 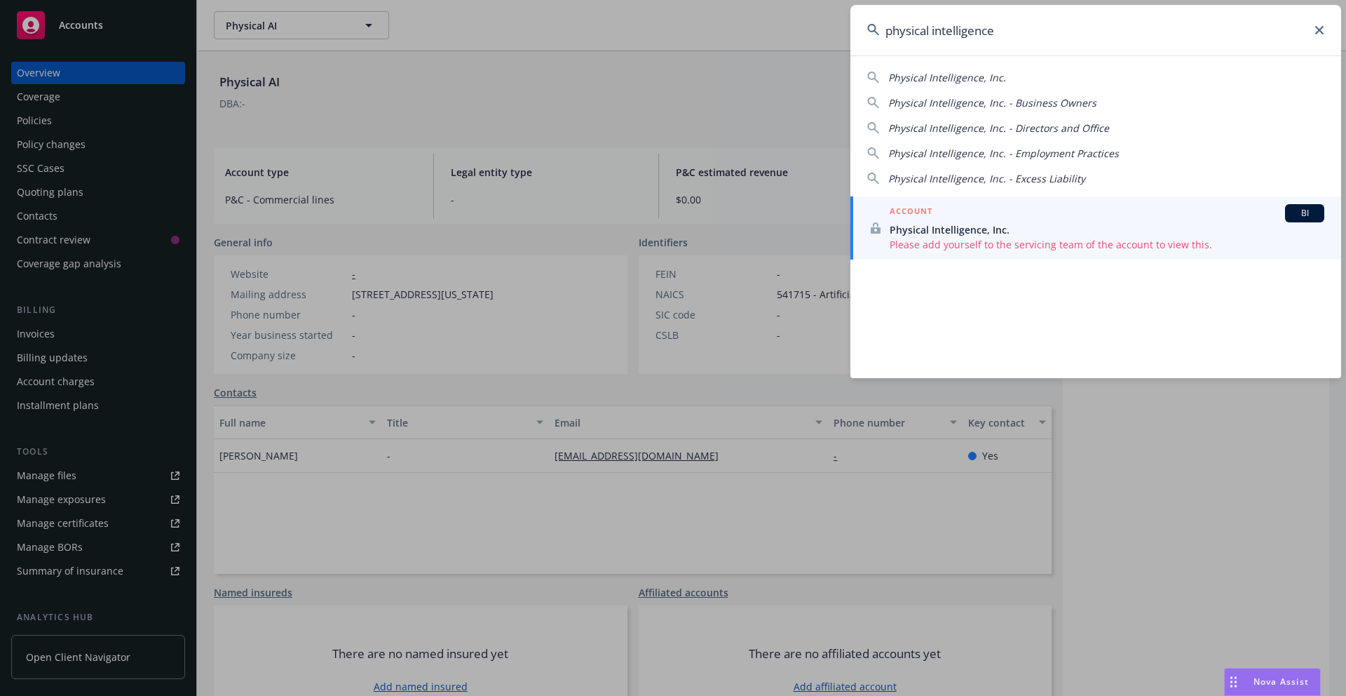 What do you see at coordinates (992, 102) in the screenshot?
I see `span: Physical Intelligence, Inc. - Business Owners` at bounding box center [992, 102].